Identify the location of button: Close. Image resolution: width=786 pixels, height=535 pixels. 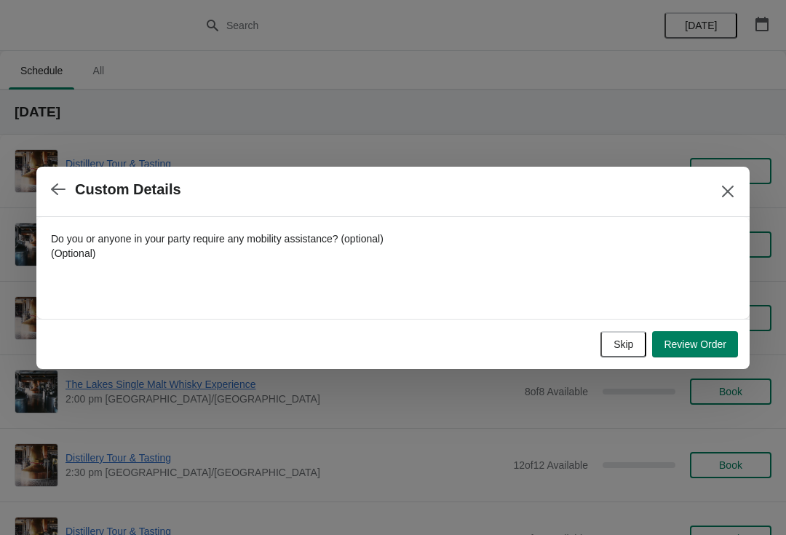
(728, 191).